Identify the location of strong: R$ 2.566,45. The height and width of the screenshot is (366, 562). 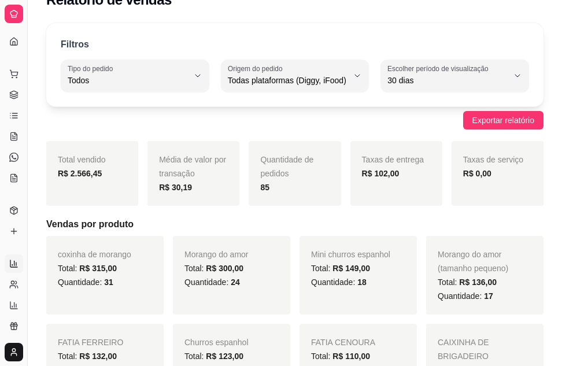
(80, 173).